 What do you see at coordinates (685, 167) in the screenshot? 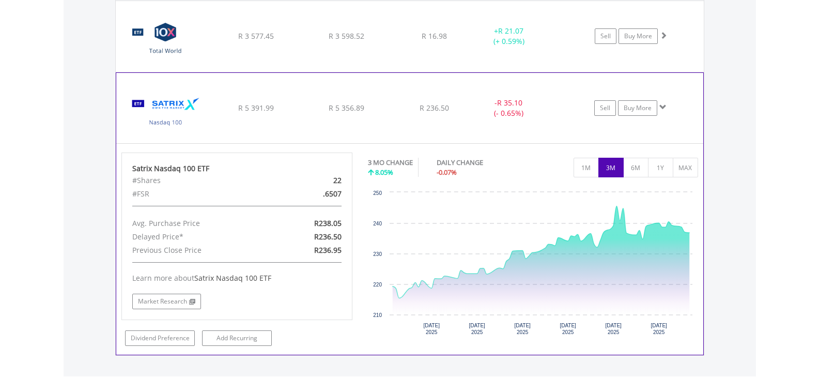
I see `button: MAX` at bounding box center [685, 167].